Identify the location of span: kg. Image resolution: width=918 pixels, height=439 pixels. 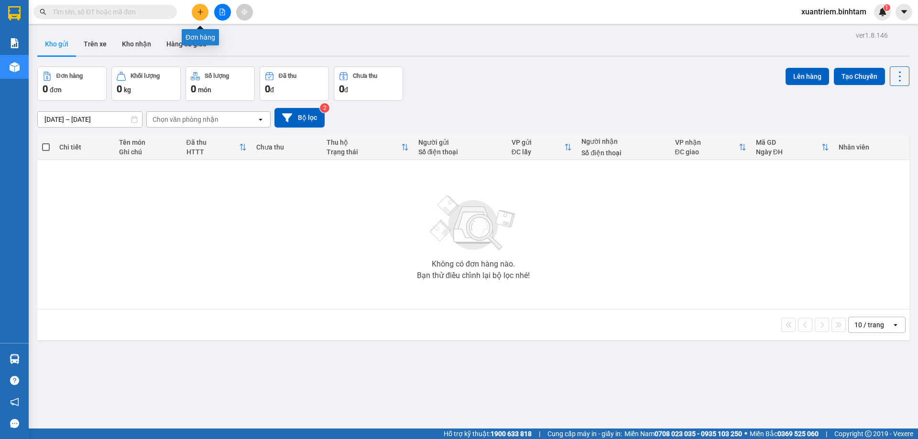
(127, 90).